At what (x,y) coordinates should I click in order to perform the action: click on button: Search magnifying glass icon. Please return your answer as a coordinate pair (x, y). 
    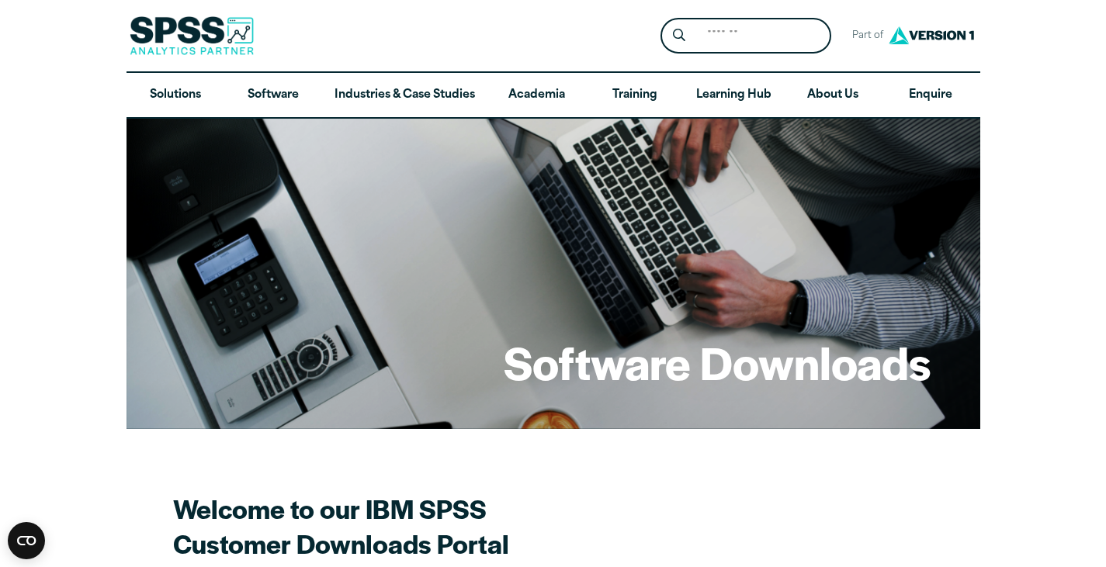
    Looking at the image, I should click on (678, 36).